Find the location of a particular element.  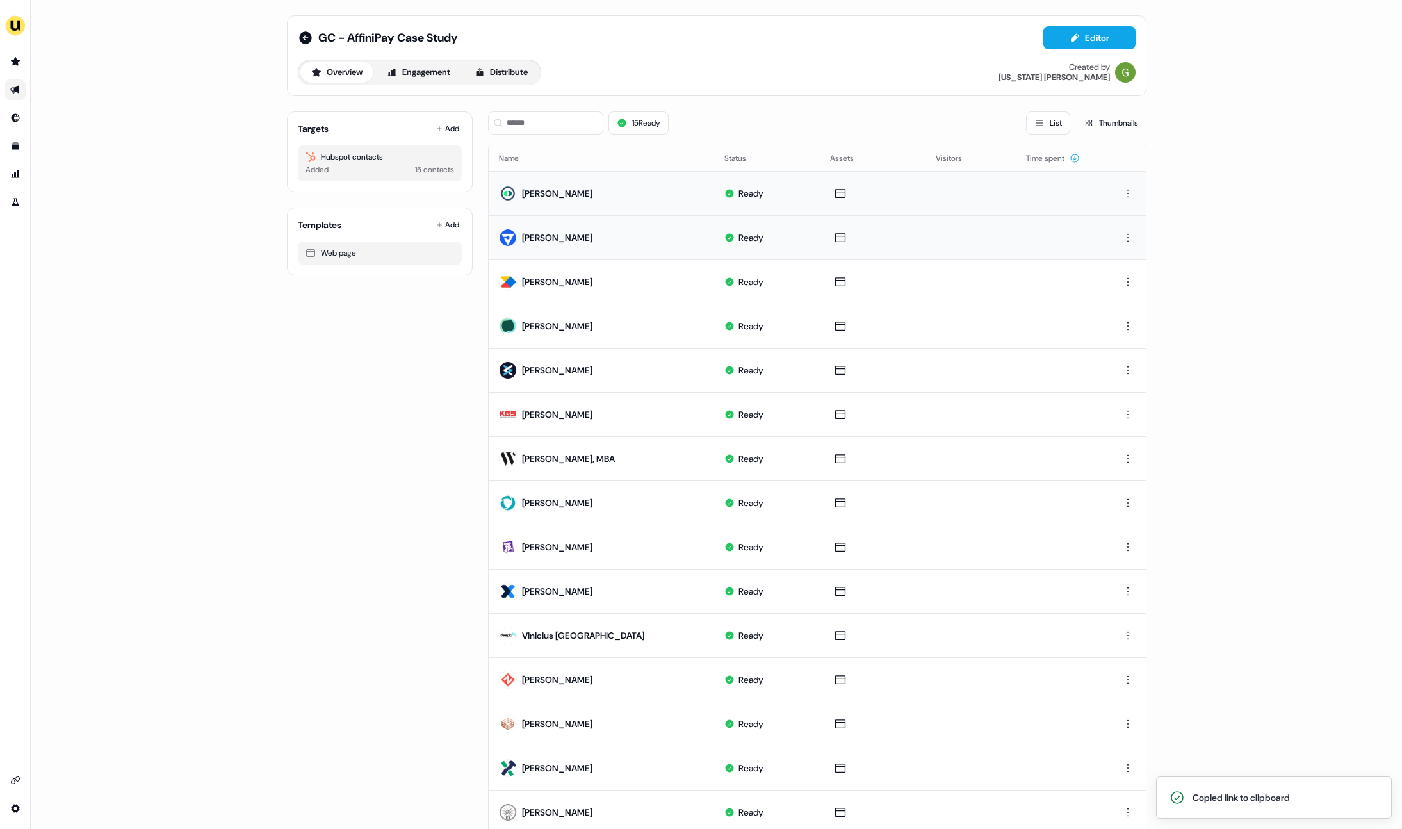

a: Go to experiments is located at coordinates (15, 202).